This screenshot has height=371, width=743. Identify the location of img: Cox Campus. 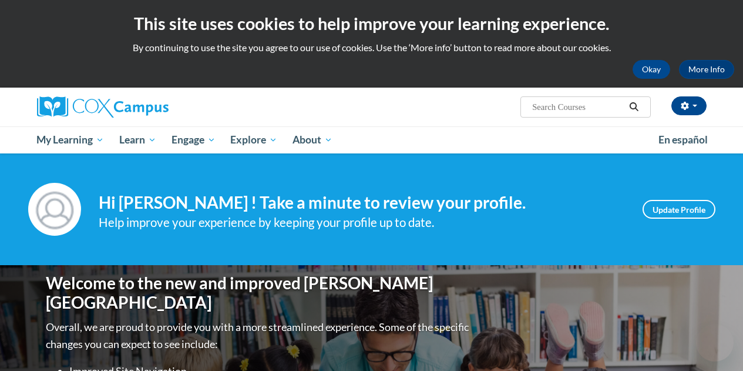
(103, 107).